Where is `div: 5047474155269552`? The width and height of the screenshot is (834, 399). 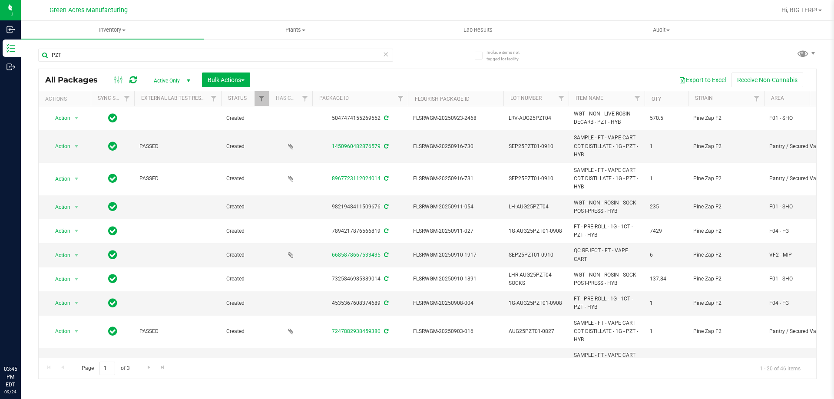
div: 5047474155269552 is located at coordinates (360, 118).